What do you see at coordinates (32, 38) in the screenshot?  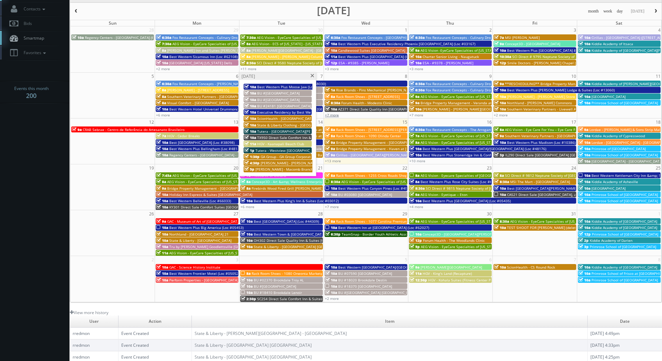 I see `span: Smartmap` at bounding box center [32, 38].